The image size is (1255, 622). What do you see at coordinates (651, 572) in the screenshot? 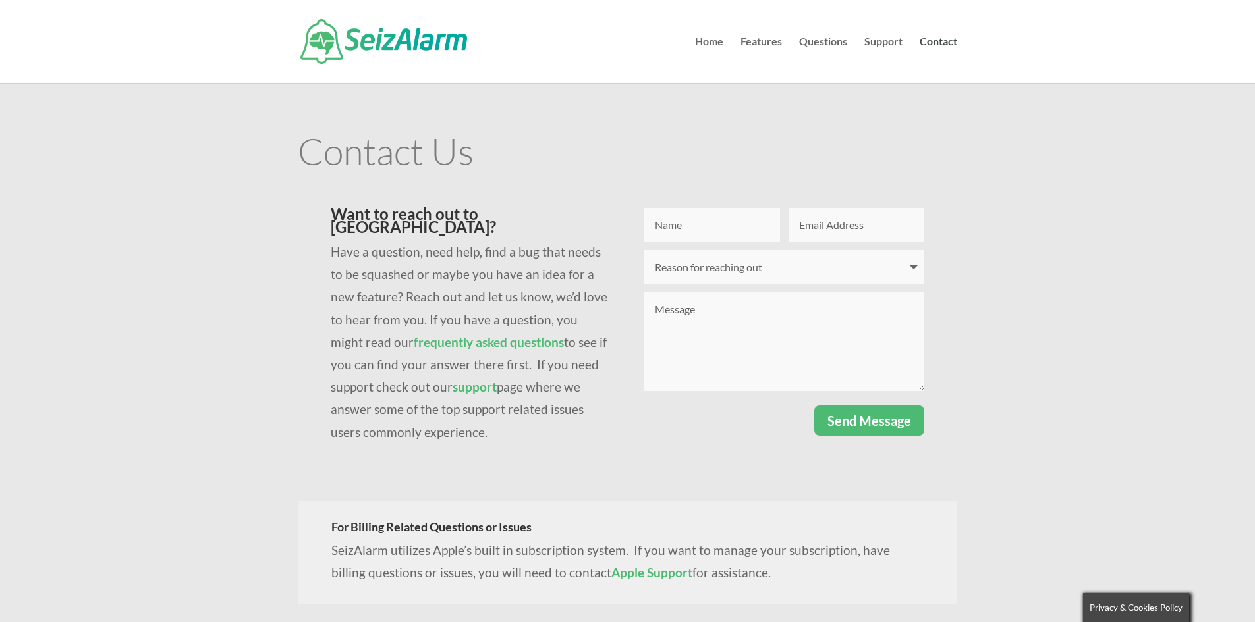
I see `a: Apple Support` at bounding box center [651, 572].